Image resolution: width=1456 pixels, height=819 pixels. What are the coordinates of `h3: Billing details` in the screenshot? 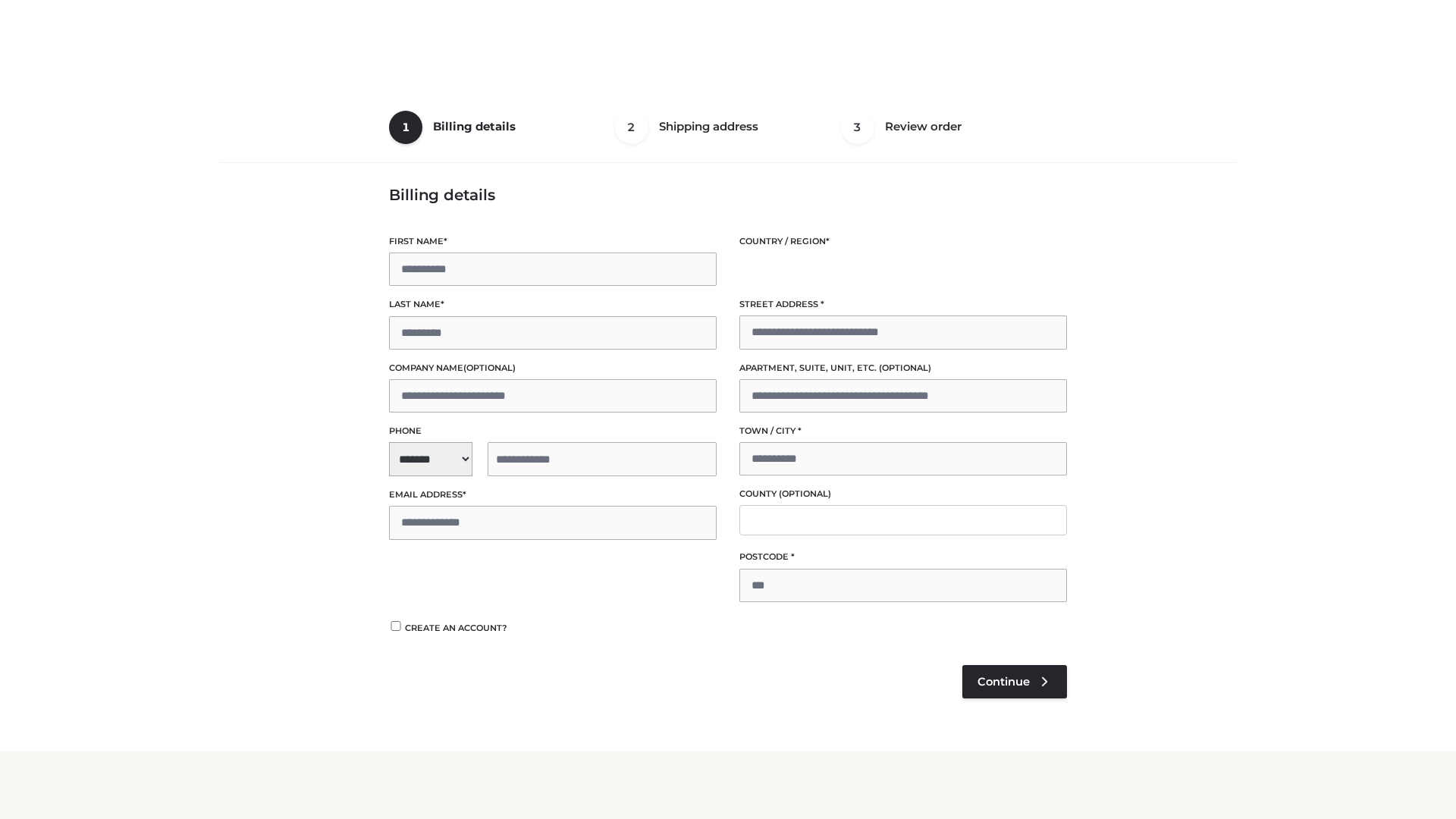 It's located at (728, 195).